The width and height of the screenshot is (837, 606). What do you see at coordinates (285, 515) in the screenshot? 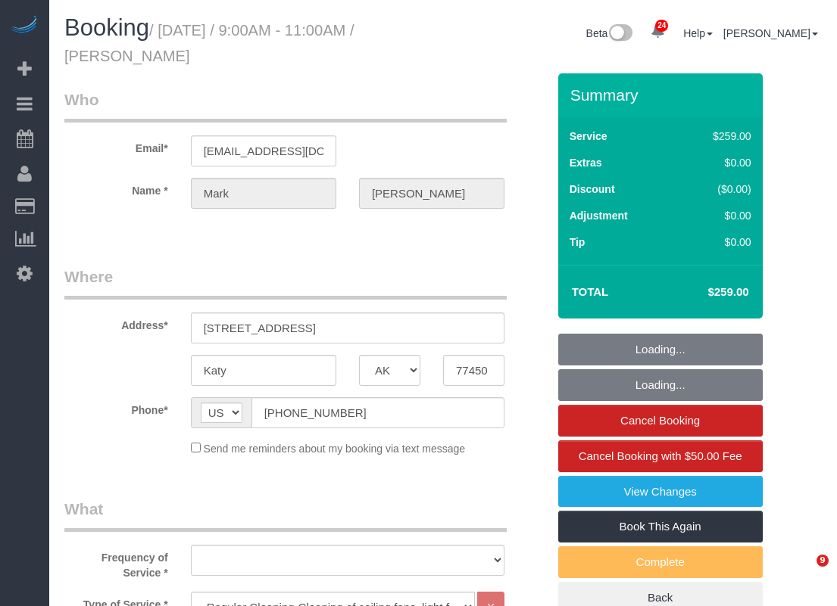
I see `legend: What` at bounding box center [285, 515].